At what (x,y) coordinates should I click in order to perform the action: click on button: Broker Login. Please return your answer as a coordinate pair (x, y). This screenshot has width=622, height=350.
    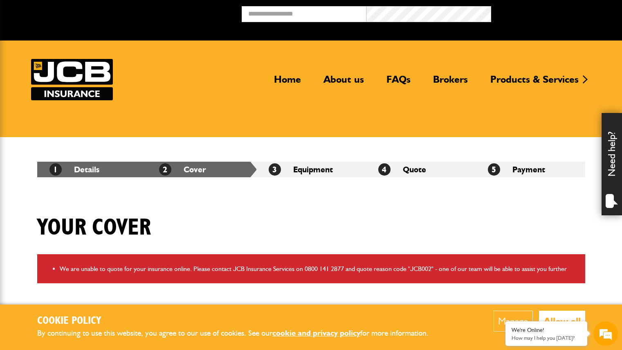
    Looking at the image, I should click on (553, 12).